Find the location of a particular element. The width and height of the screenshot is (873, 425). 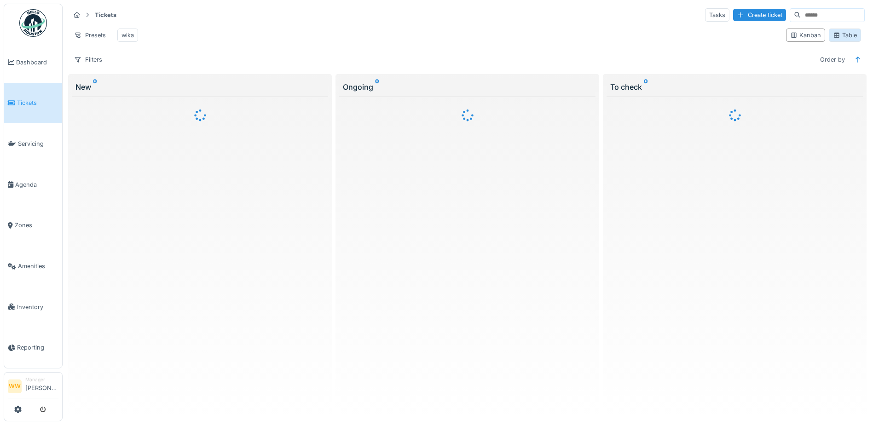

div: To check is located at coordinates (734, 87).